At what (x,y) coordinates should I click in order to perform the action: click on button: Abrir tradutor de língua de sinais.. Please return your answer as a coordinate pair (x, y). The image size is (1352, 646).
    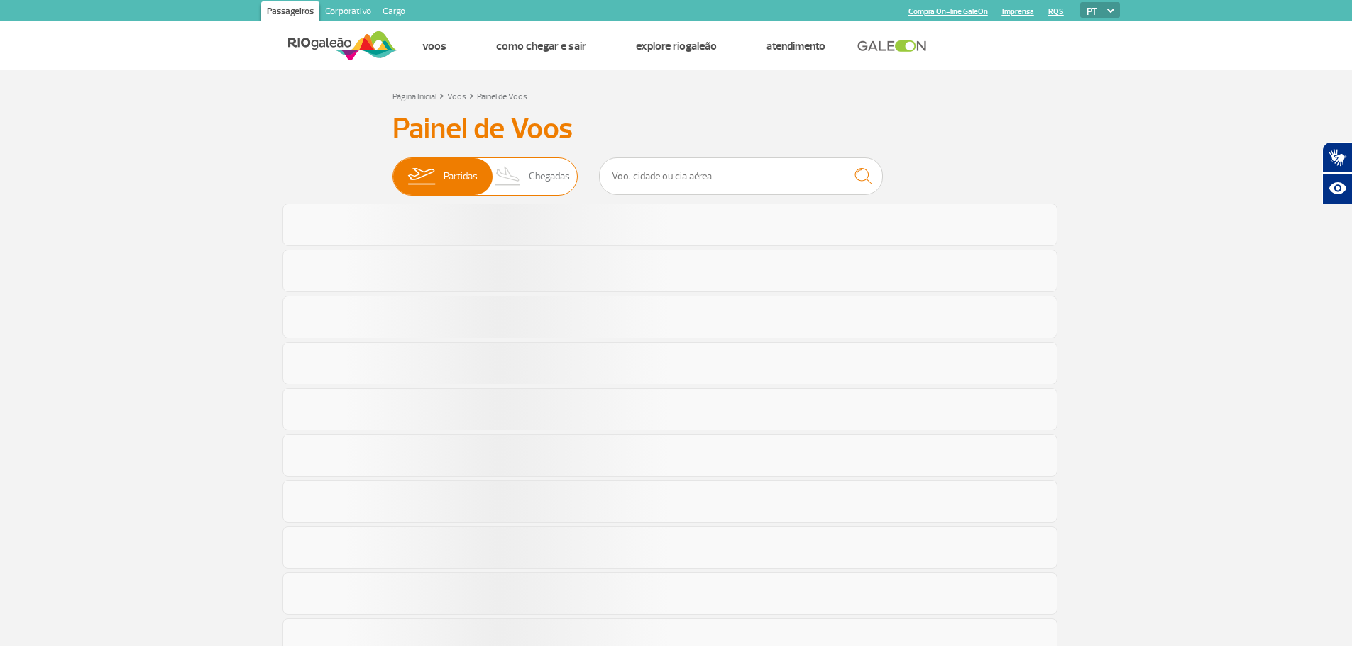
    Looking at the image, I should click on (1337, 158).